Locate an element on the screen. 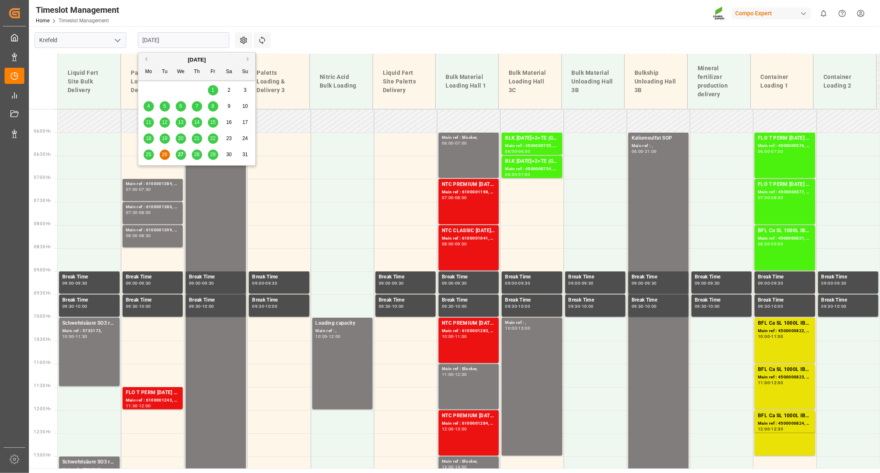  span: 30 is located at coordinates (229, 154).